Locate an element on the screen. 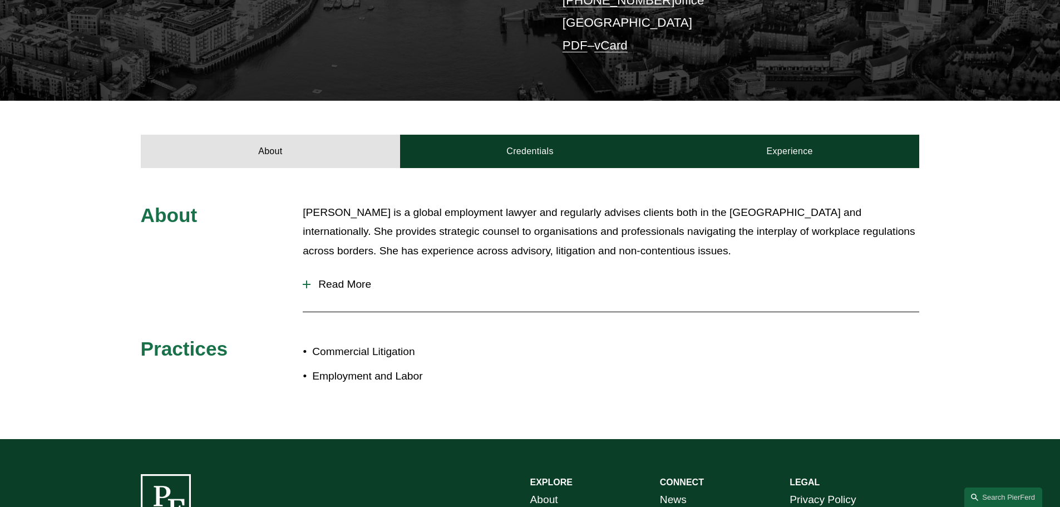  p: Employment and Labor is located at coordinates (421, 376).